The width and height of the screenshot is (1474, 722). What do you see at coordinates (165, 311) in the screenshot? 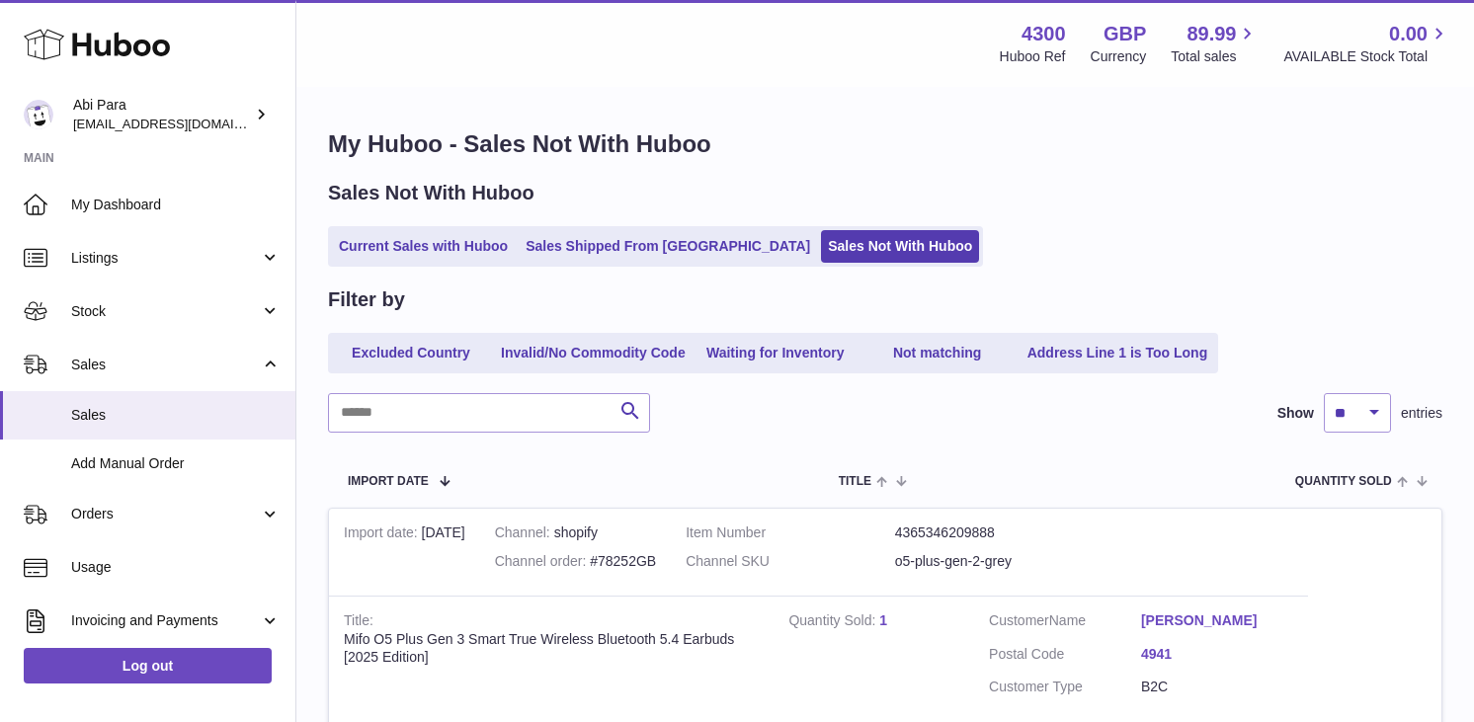
I see `span: Stock` at bounding box center [165, 311].